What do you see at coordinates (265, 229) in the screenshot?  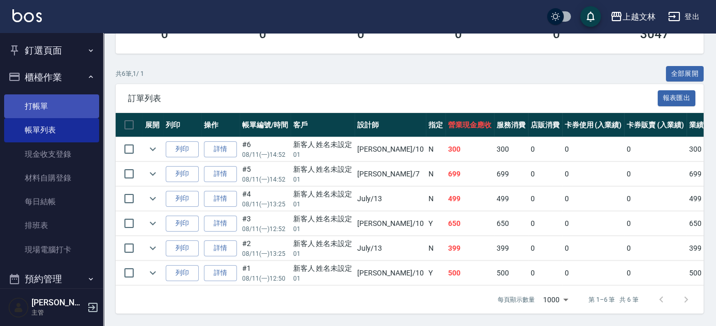 I see `p: 08/11 (一) 12:52` at bounding box center [265, 229].